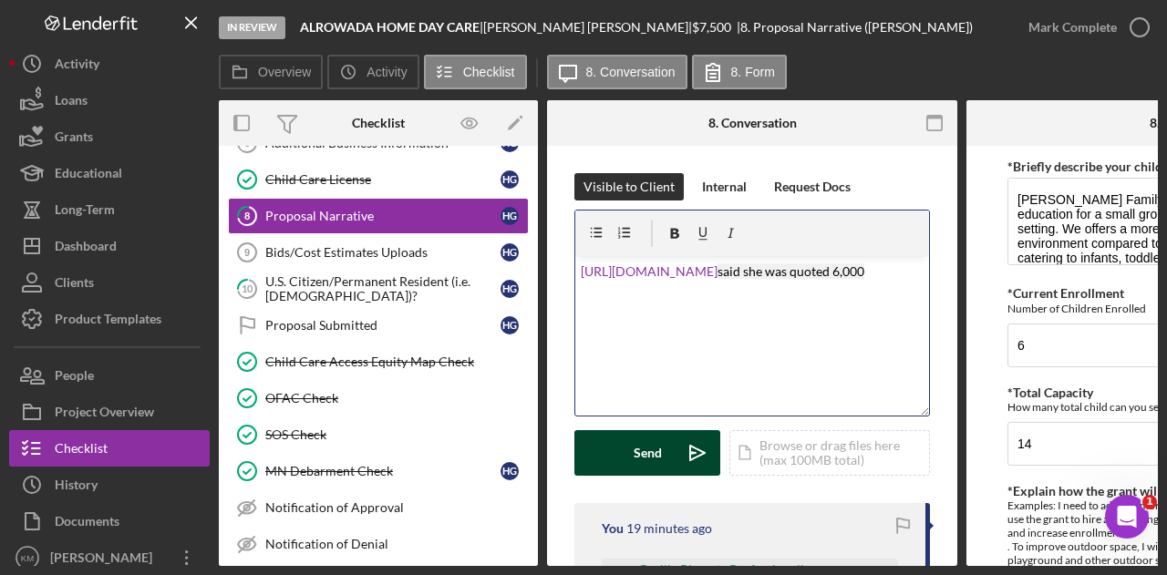  Describe the element at coordinates (629, 187) in the screenshot. I see `div: Visible to Client` at that location.